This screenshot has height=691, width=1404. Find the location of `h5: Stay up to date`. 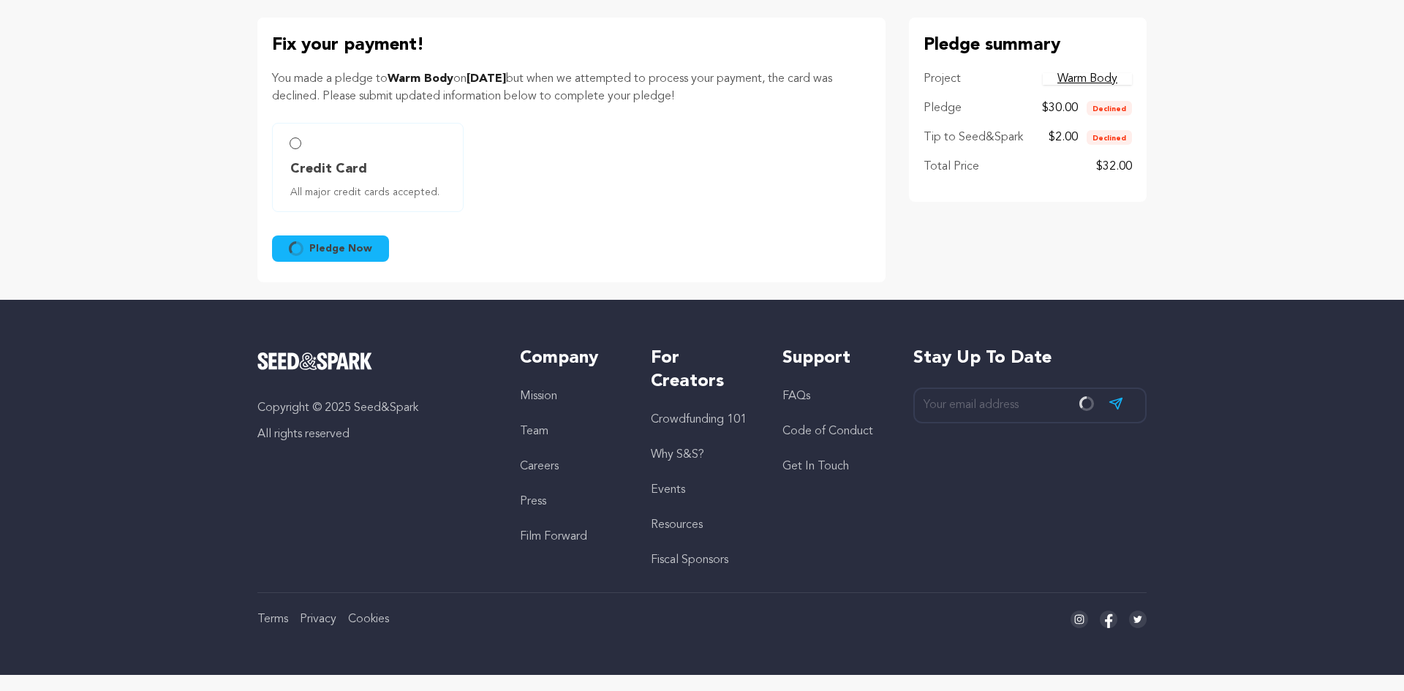

h5: Stay up to date is located at coordinates (1029, 358).